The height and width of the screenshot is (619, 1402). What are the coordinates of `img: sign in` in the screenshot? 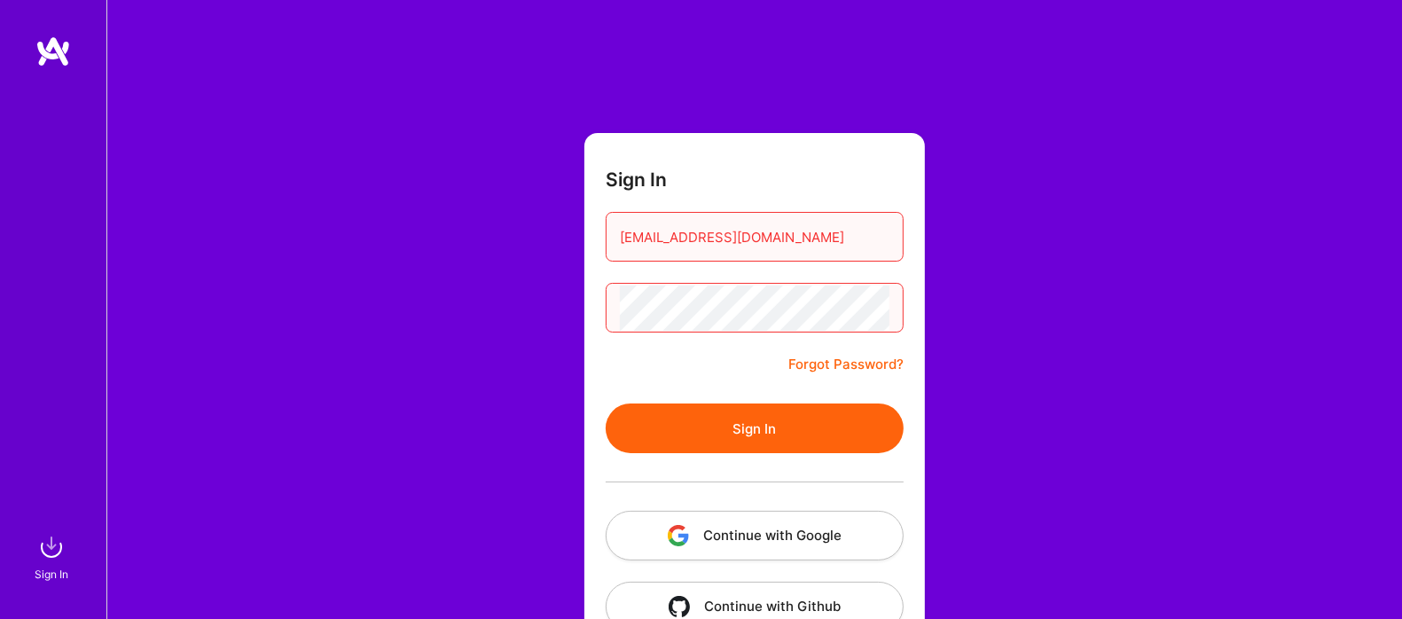 It's located at (51, 547).